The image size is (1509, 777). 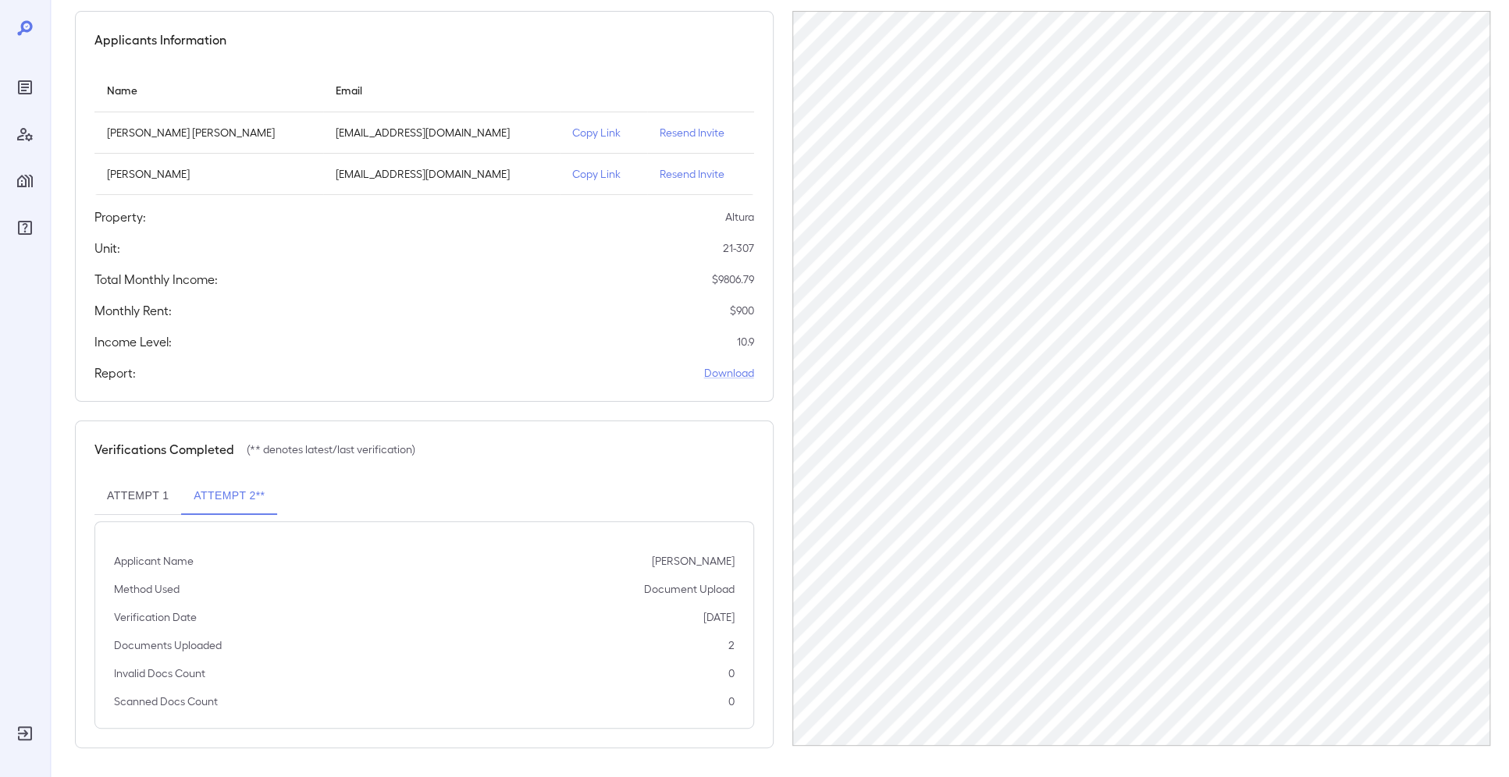 What do you see at coordinates (156, 279) in the screenshot?
I see `h5: Total Monthly Income:` at bounding box center [156, 279].